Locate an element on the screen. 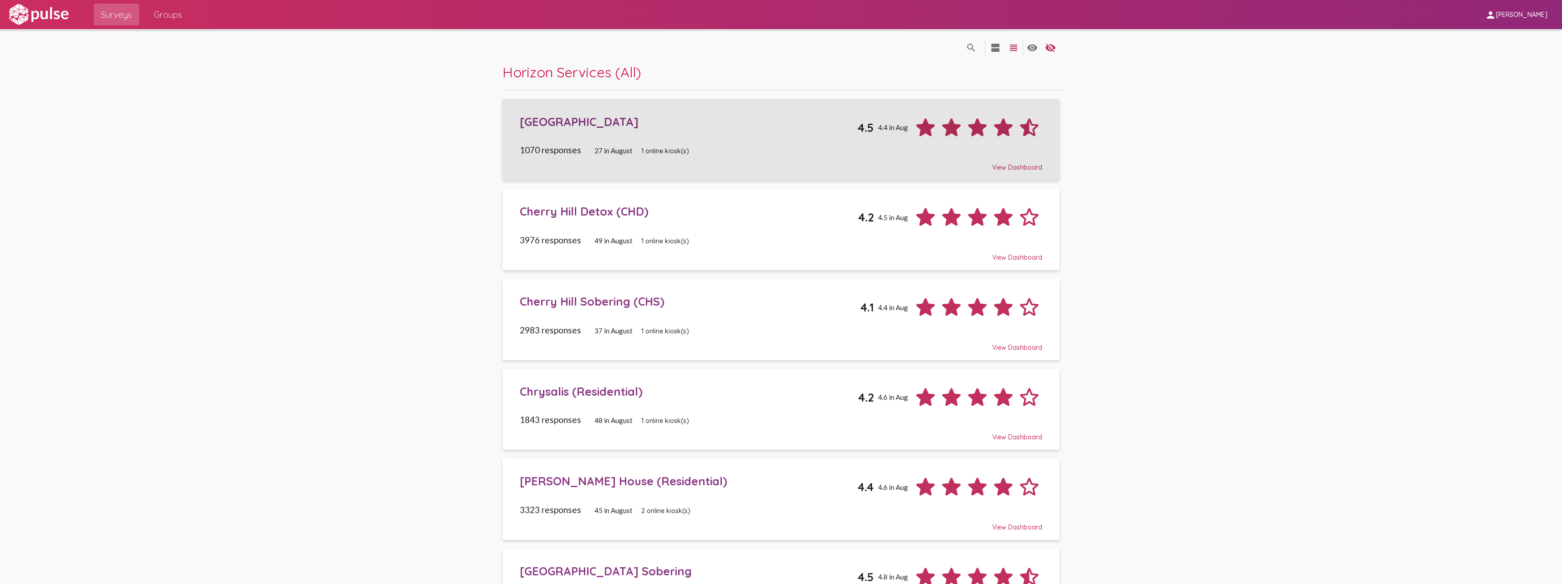  span: 49 in August is located at coordinates (613, 241).